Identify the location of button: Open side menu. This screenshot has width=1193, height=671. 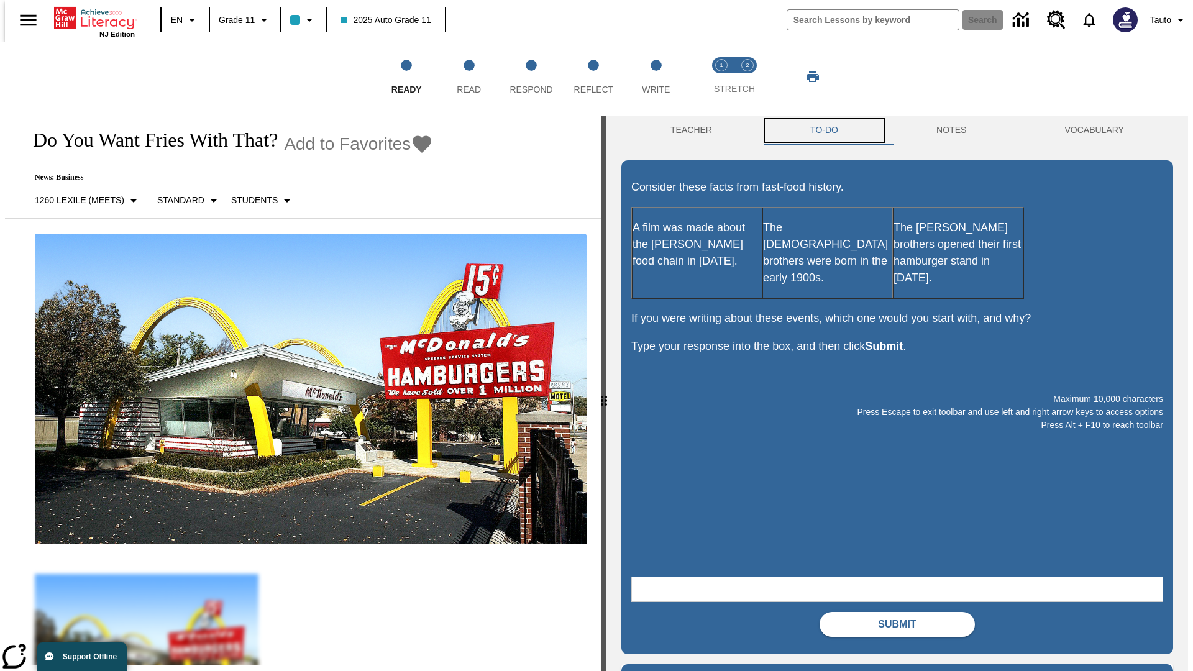
(28, 20).